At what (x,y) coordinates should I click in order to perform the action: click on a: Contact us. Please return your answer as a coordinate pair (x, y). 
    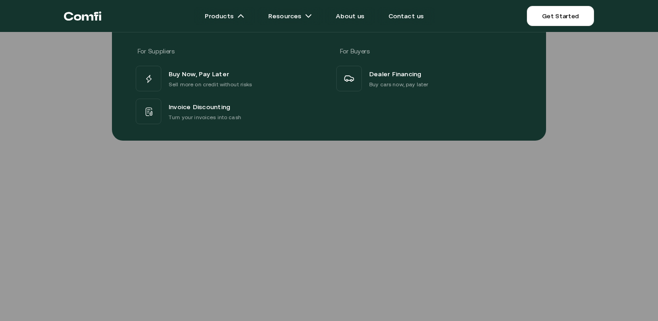
    Looking at the image, I should click on (406, 16).